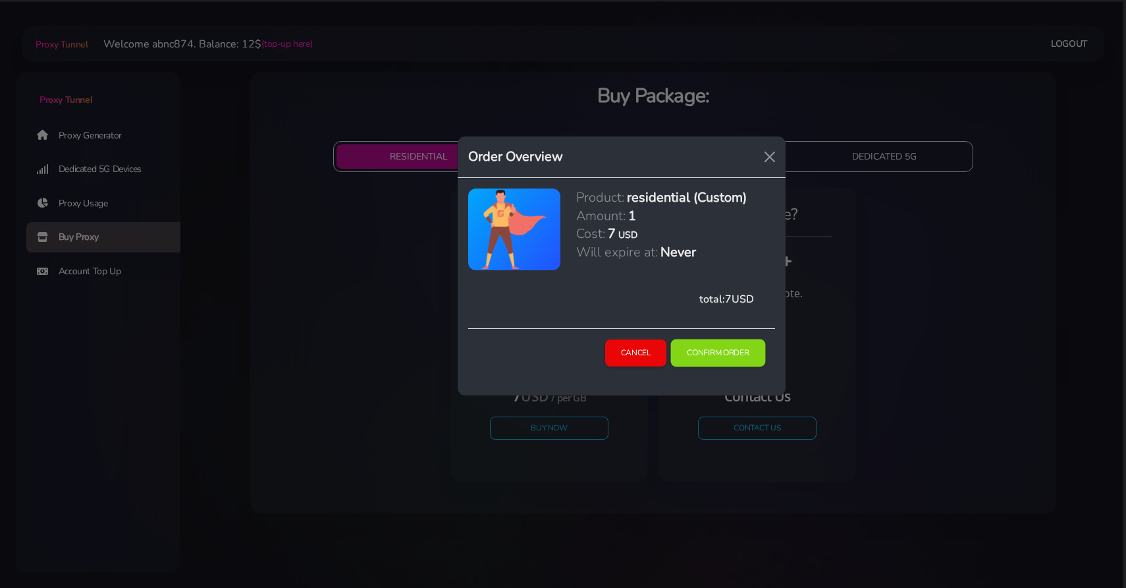 The height and width of the screenshot is (588, 1126). Describe the element at coordinates (628, 234) in the screenshot. I see `h6: USD` at that location.